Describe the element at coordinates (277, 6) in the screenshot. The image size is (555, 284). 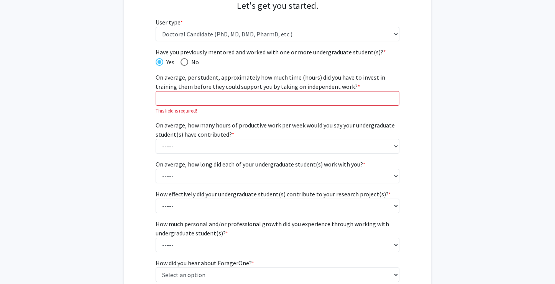
I see `h4: Let's get you started.` at that location.